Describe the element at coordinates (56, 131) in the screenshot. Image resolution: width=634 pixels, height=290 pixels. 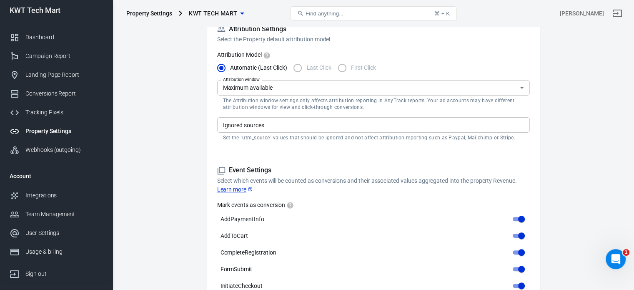
I see `a: Property Settings` at that location.